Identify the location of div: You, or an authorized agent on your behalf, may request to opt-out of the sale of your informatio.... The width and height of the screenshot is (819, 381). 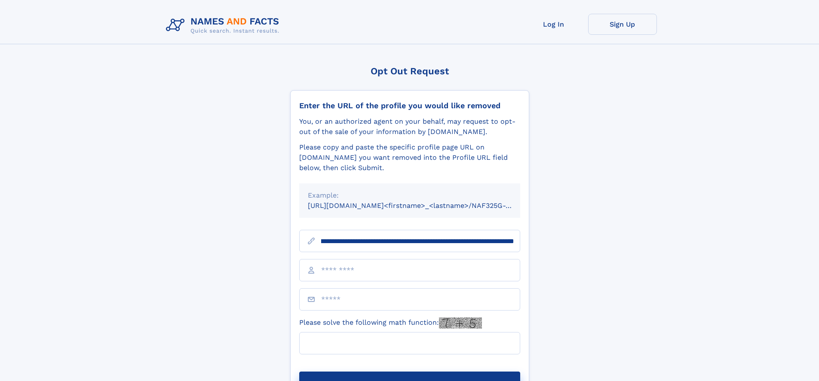
(410, 127).